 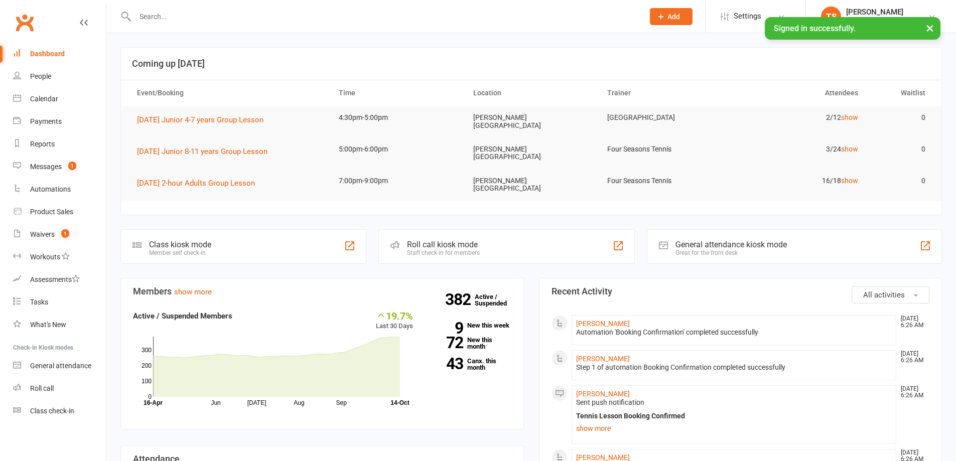 What do you see at coordinates (52, 411) in the screenshot?
I see `div: Class check-in` at bounding box center [52, 411].